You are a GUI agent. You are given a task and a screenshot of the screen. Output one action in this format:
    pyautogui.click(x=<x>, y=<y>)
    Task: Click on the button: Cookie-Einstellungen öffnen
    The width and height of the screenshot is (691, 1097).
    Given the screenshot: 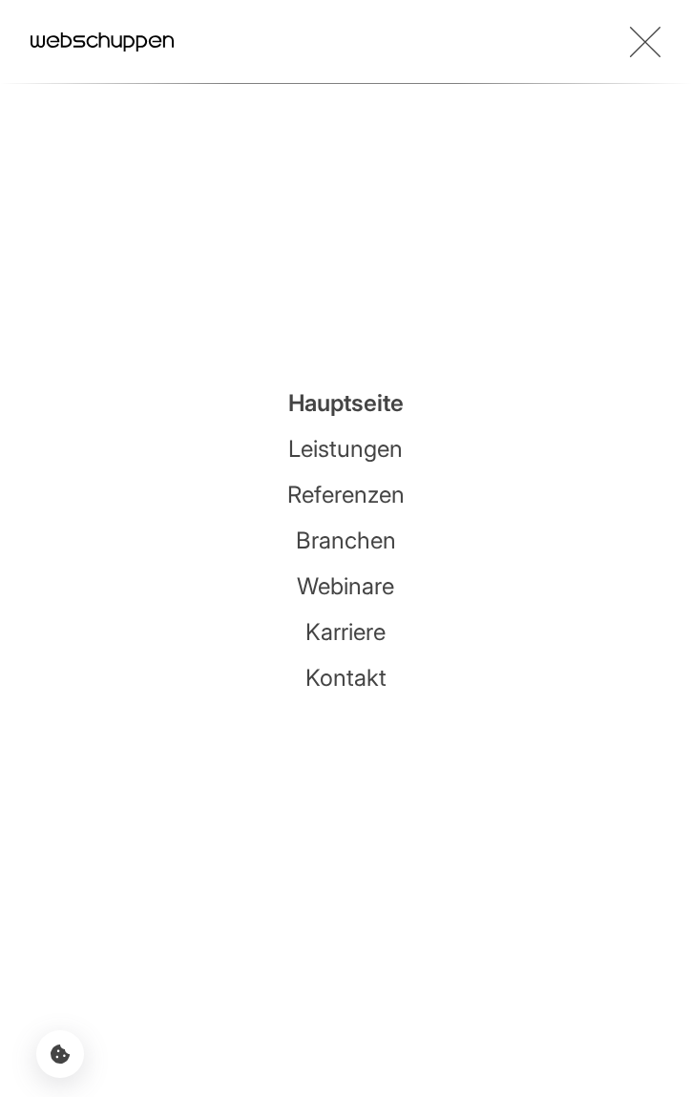 What is the action you would take?
    pyautogui.click(x=60, y=1054)
    